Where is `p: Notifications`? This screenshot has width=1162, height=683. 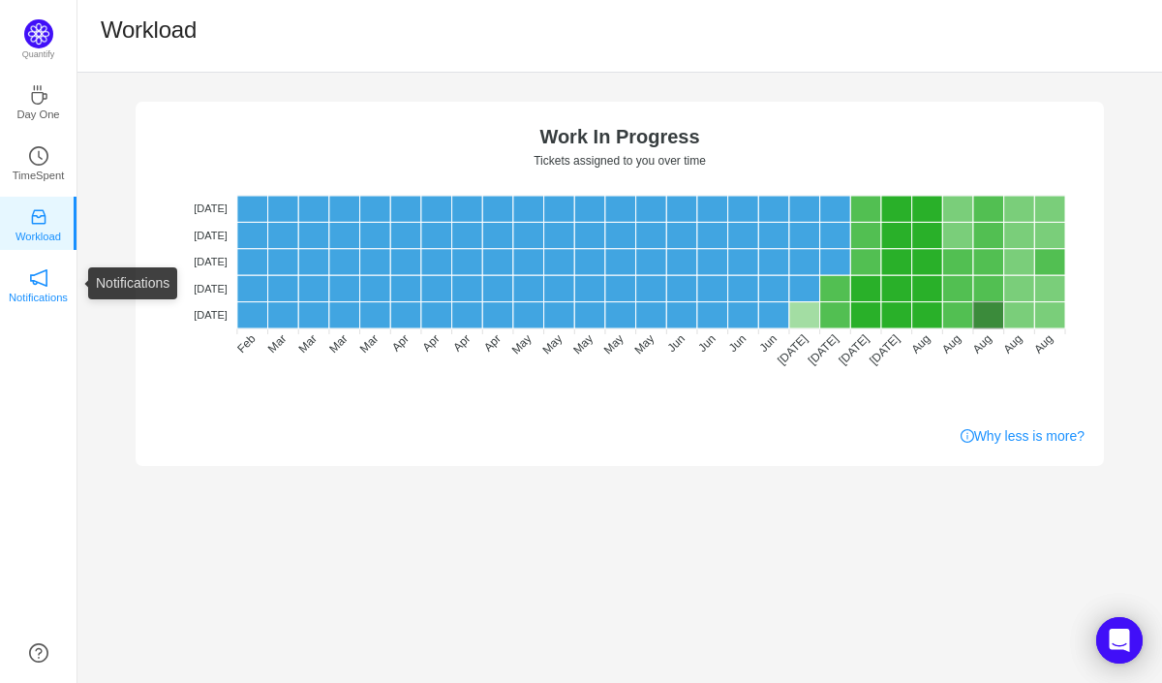 p: Notifications is located at coordinates (38, 297).